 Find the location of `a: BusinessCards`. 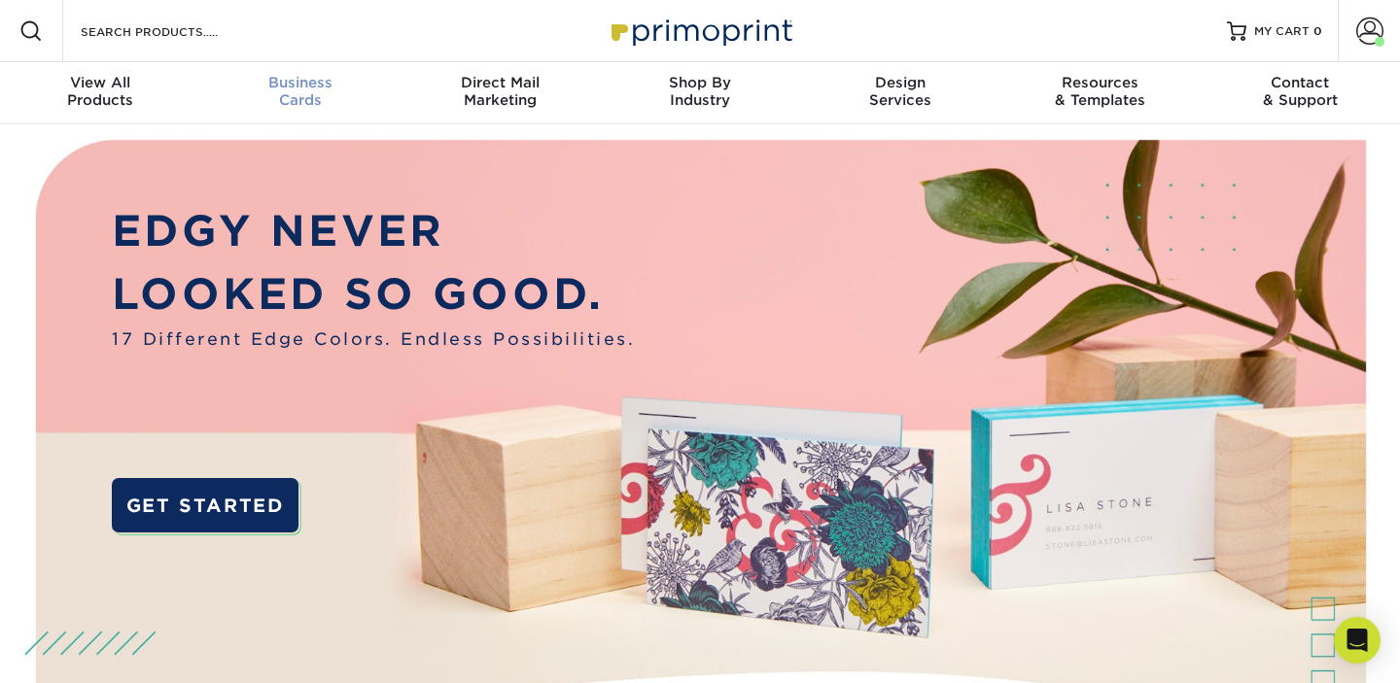

a: BusinessCards is located at coordinates (300, 93).